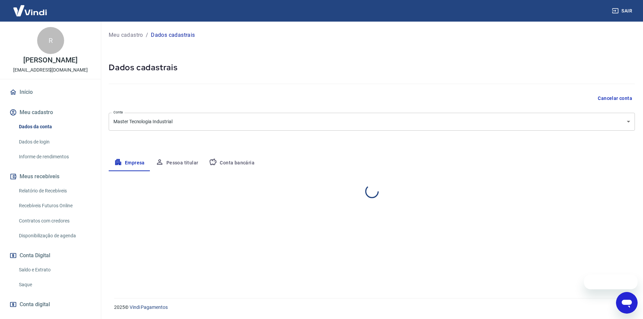  I want to click on button: Pessoa titular, so click(177, 163).